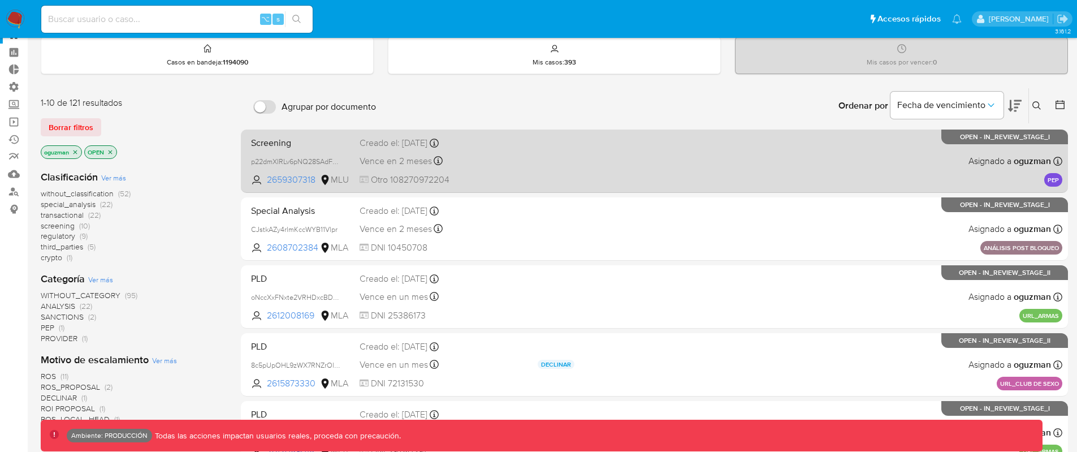  Describe the element at coordinates (296, 19) in the screenshot. I see `button: search-icon` at that location.